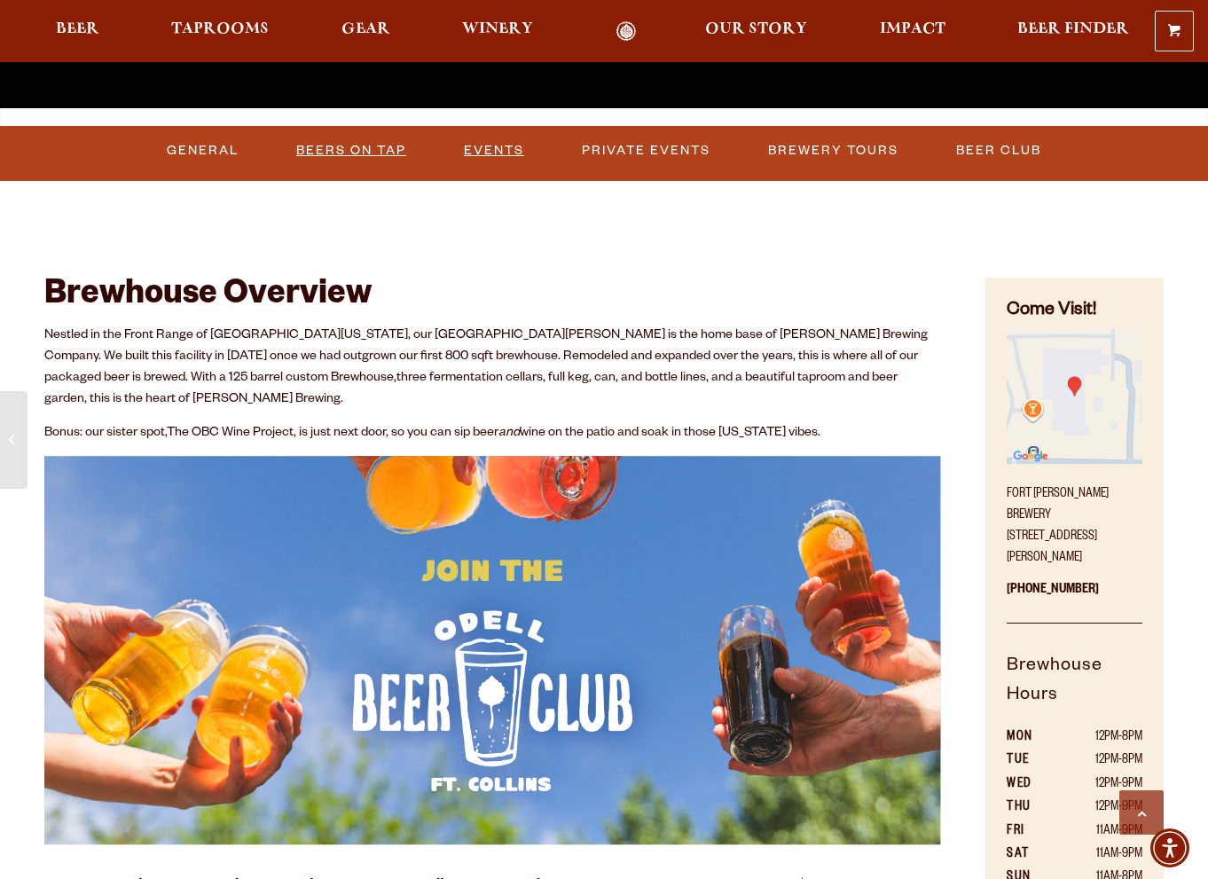 The image size is (1208, 879). Describe the element at coordinates (494, 151) in the screenshot. I see `a: Events` at that location.